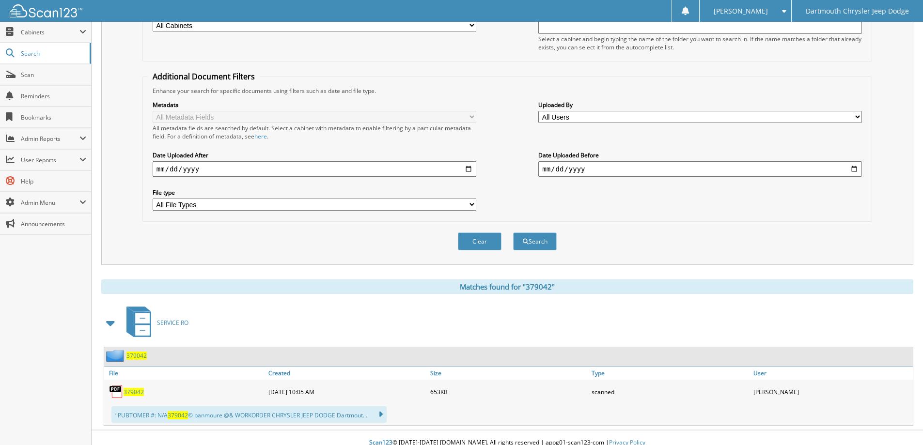 This screenshot has height=445, width=923. Describe the element at coordinates (50, 139) in the screenshot. I see `span: Admin Reports` at that location.